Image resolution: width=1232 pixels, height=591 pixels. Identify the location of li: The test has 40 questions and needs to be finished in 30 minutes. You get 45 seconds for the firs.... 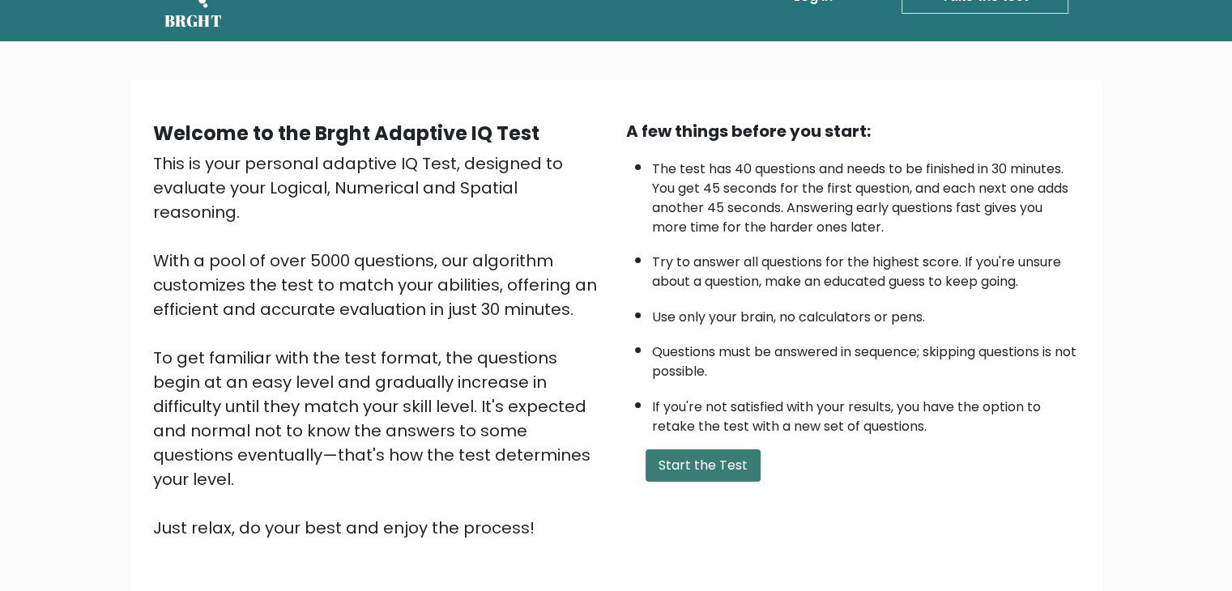
(866, 194).